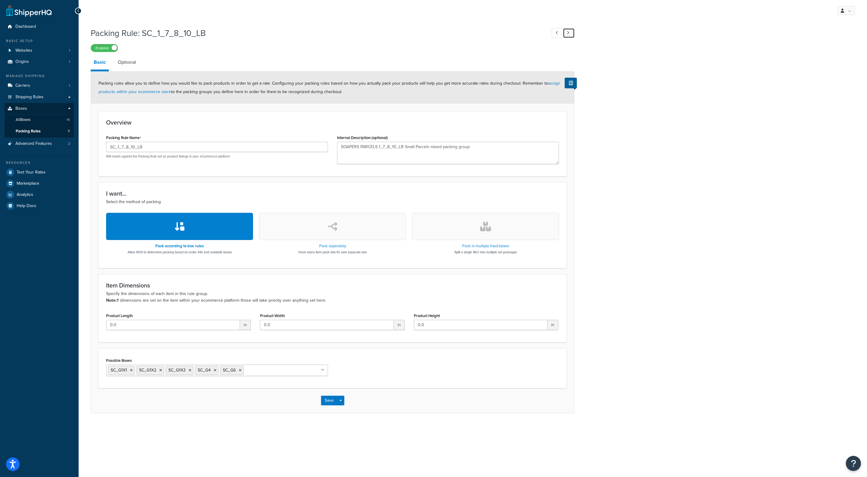 The image size is (867, 477). What do you see at coordinates (333, 202) in the screenshot?
I see `p: Select the method of packing` at bounding box center [333, 202].